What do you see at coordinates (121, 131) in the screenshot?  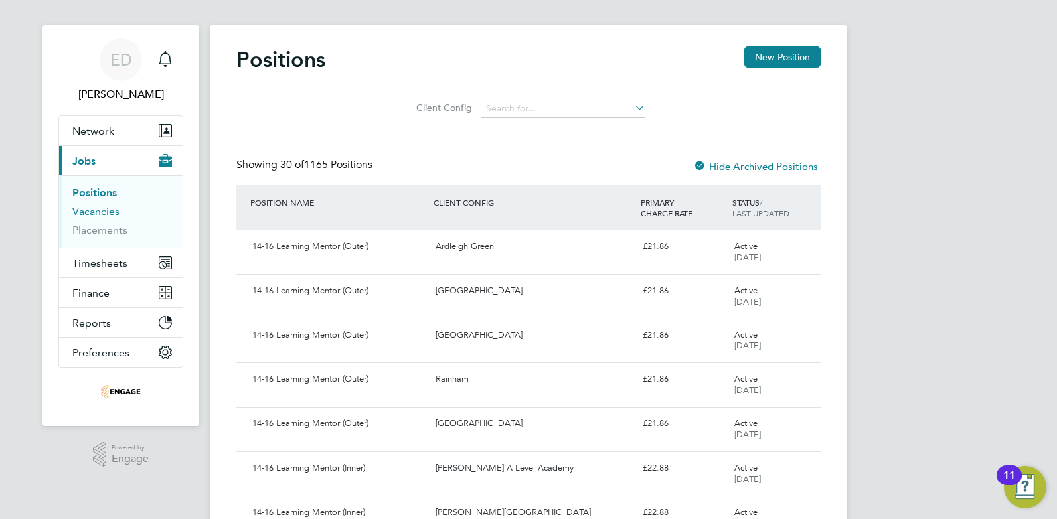 I see `button: Network` at bounding box center [121, 131].